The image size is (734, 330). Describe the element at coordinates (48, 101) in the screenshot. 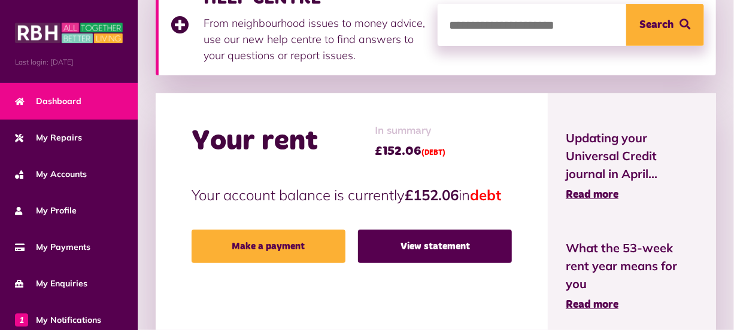

I see `span: Dashboard` at that location.